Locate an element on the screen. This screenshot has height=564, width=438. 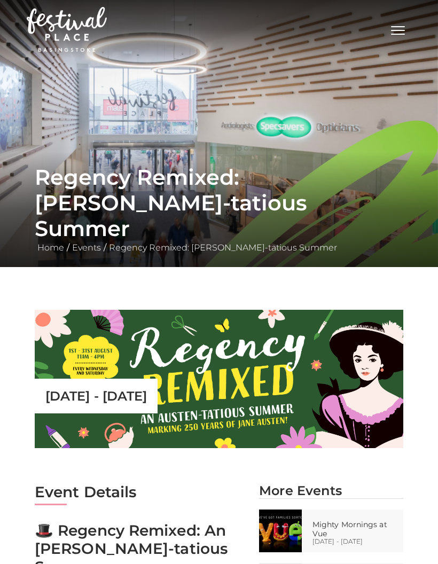
a: Events is located at coordinates (87, 247).